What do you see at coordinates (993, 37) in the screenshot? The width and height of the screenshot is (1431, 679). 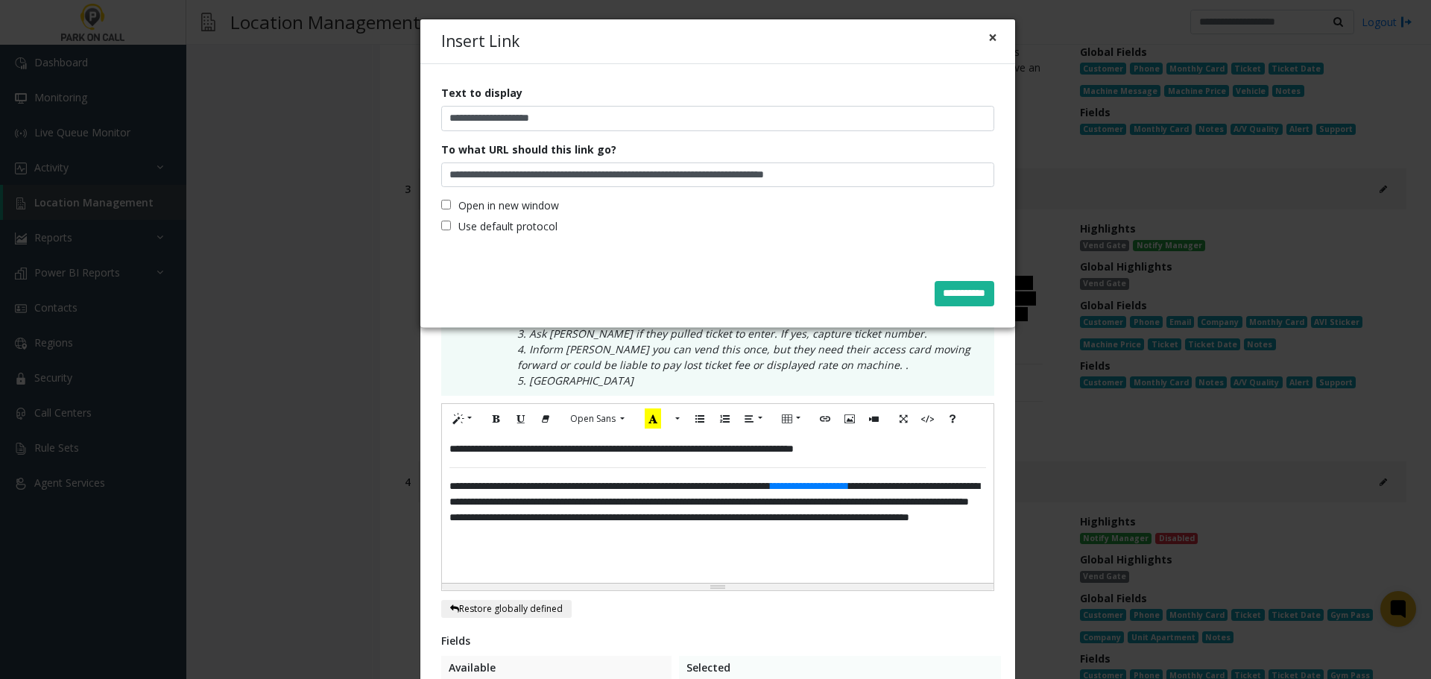 I see `button: Close` at bounding box center [993, 37].